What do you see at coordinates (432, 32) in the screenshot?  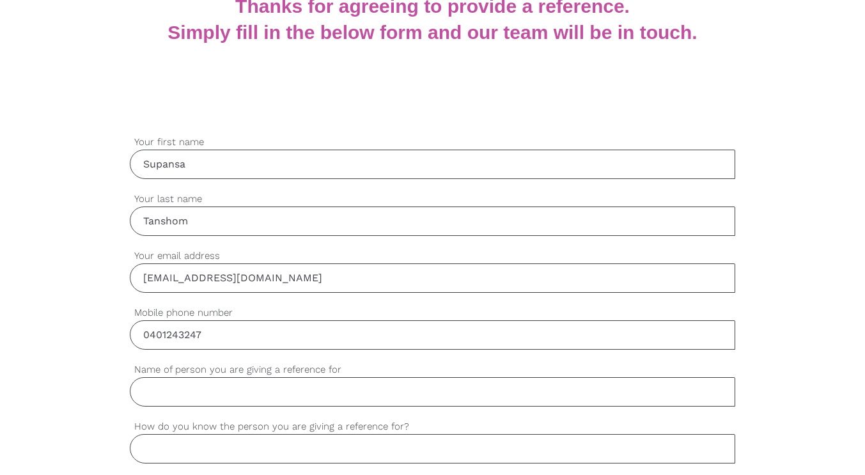 I see `b: Simply fill in the below form and our team will be in touch.` at bounding box center [432, 32].